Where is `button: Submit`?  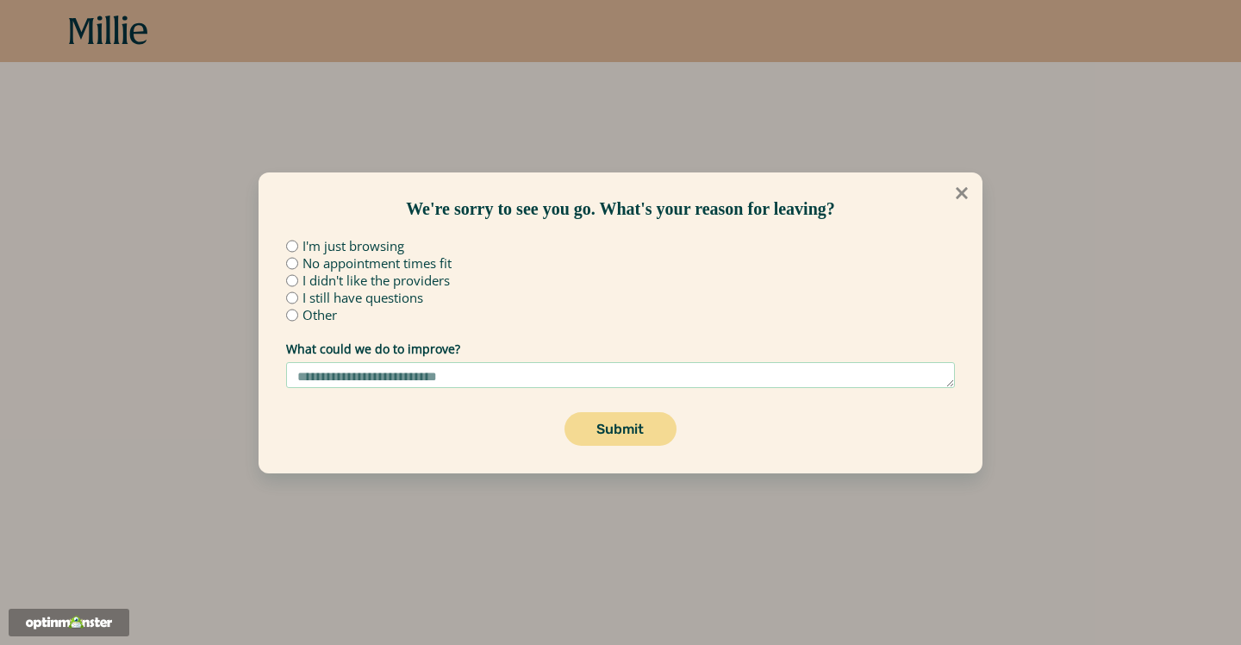 button: Submit is located at coordinates (620, 428).